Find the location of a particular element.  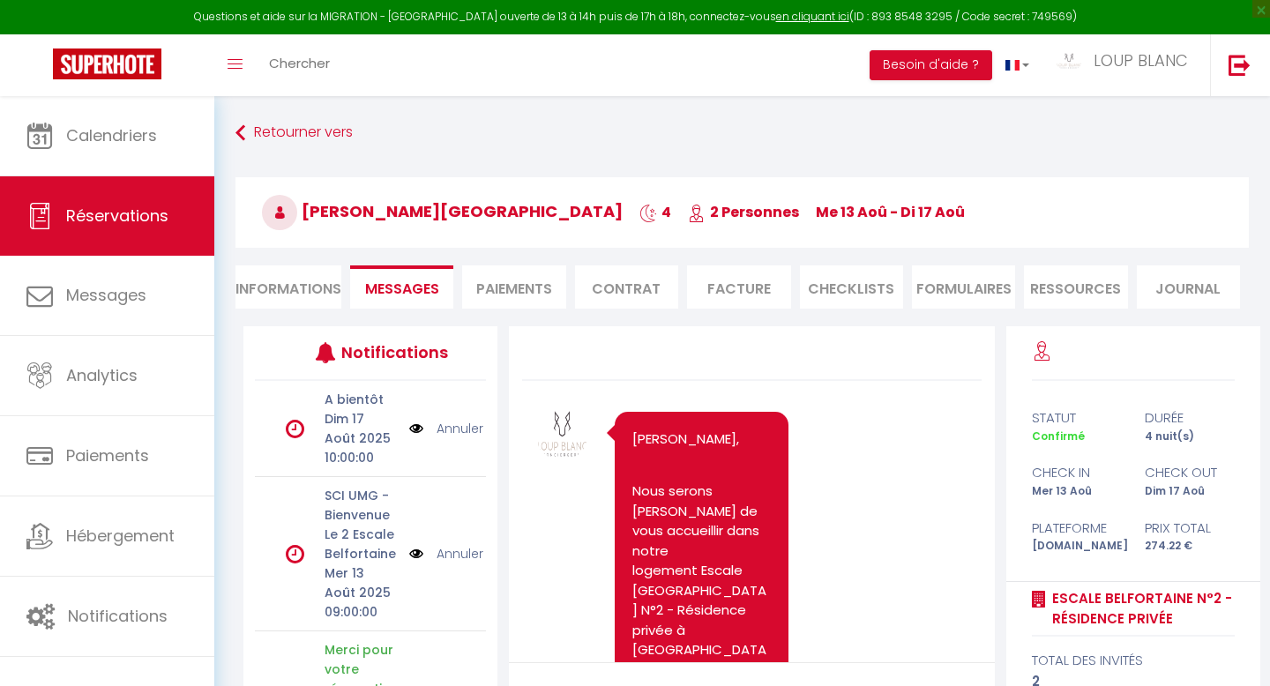

p: Mer 13 Août 2025 09:00:00 is located at coordinates (361, 593).